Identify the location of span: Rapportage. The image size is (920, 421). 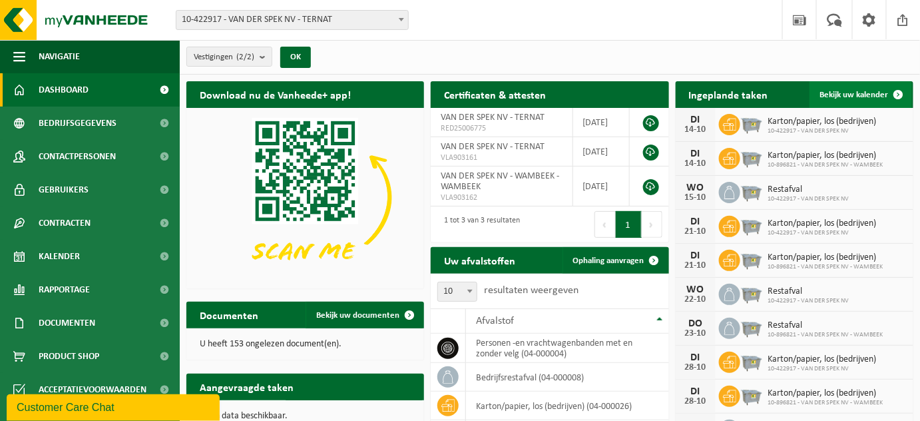
(64, 290).